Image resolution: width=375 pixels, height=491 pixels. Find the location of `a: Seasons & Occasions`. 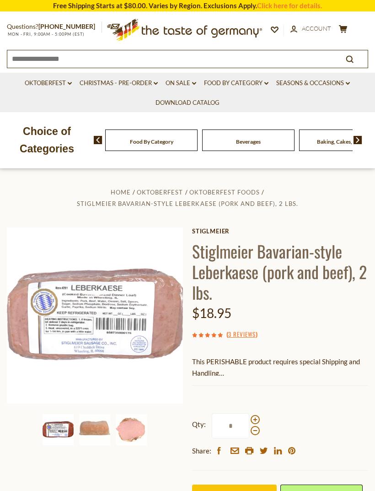

a: Seasons & Occasions is located at coordinates (313, 83).